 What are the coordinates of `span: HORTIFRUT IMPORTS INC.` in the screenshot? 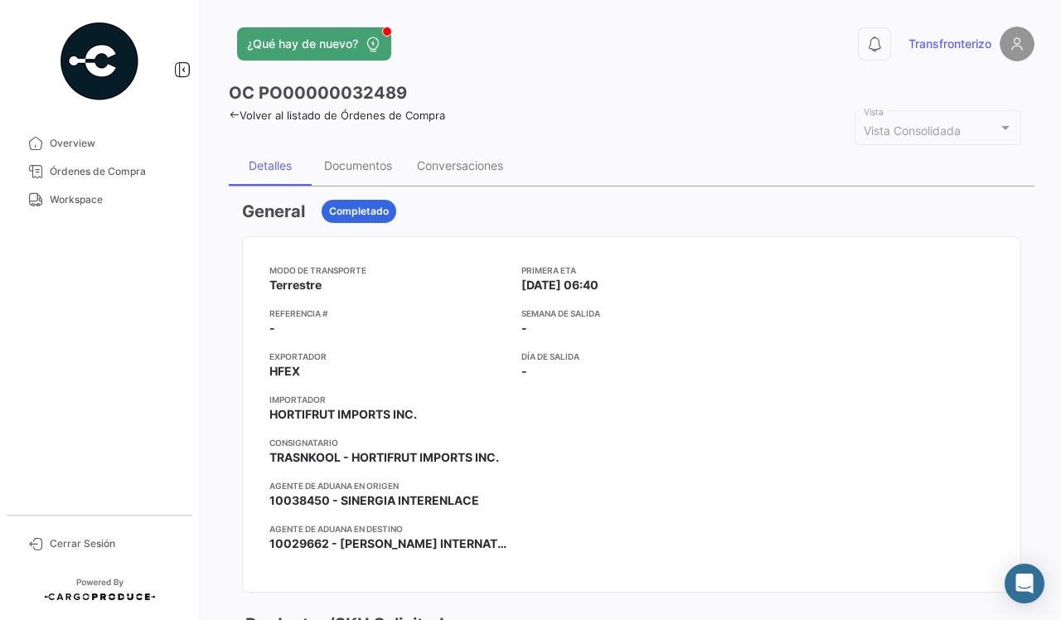 It's located at (343, 414).